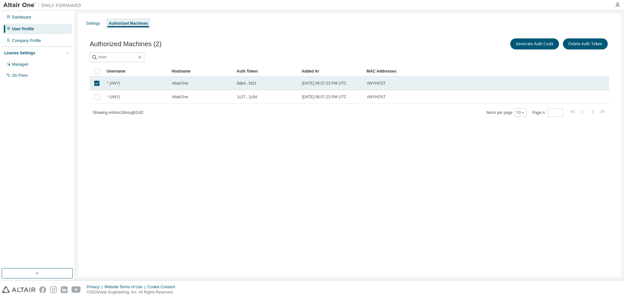 Image resolution: width=624 pixels, height=299 pixels. I want to click on img: youtube.svg, so click(76, 289).